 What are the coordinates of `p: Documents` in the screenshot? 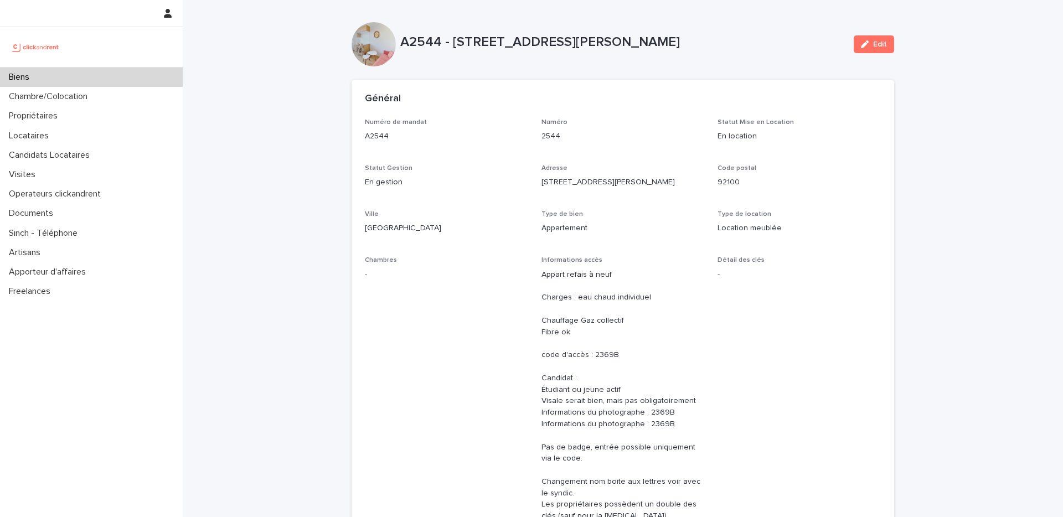 It's located at (33, 213).